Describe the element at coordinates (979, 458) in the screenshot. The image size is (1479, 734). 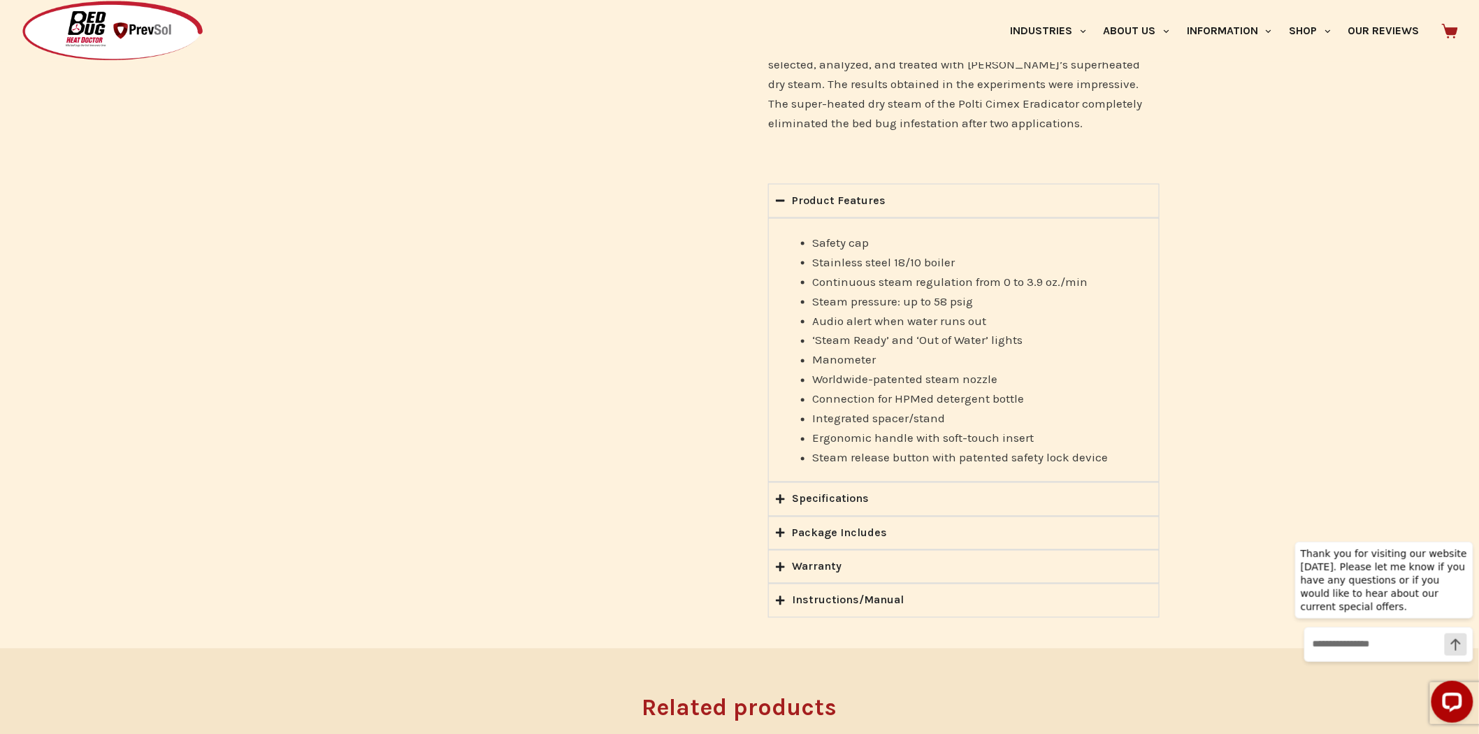
I see `li: Steam release button with patented safety lock device` at that location.